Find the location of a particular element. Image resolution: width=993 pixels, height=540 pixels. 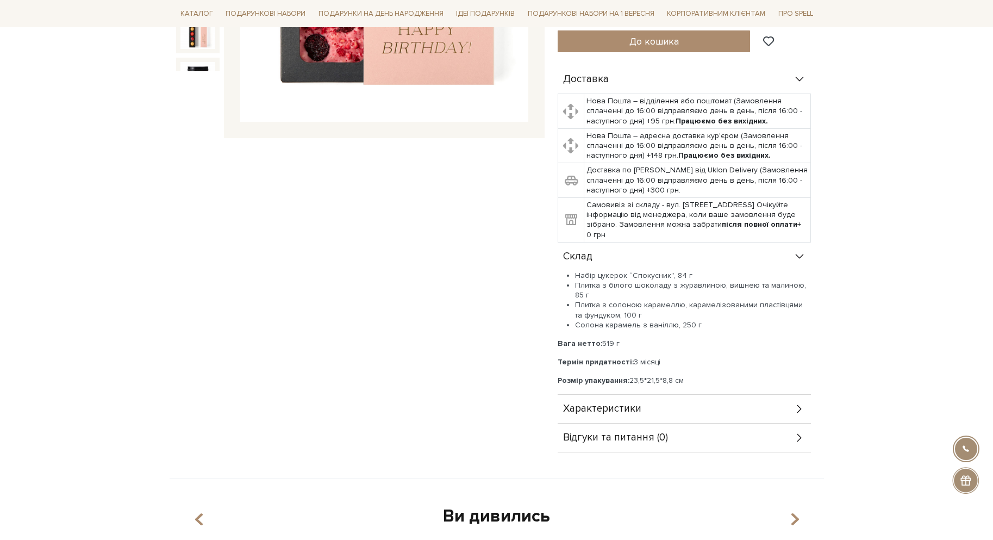

a: Корпоративним клієнтам is located at coordinates (716, 14).